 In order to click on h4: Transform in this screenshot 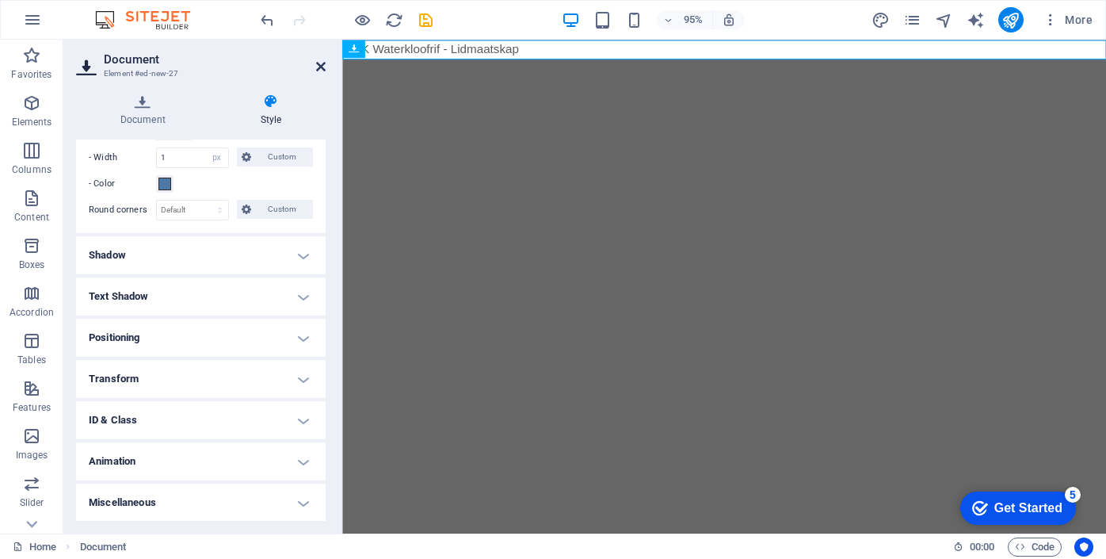, I will do `click(201, 379)`.